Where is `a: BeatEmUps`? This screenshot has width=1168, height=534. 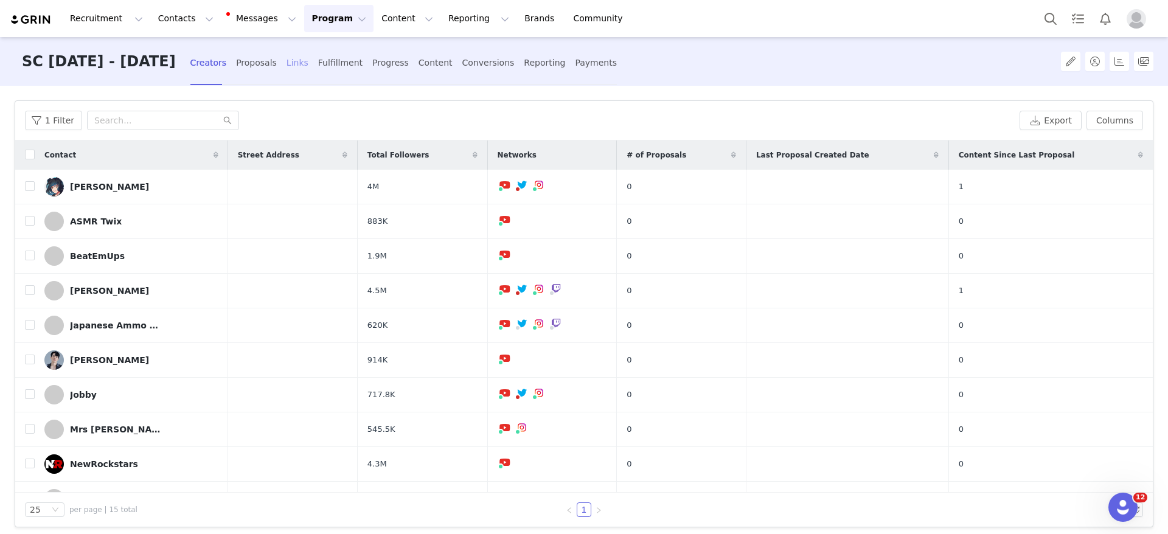
a: BeatEmUps is located at coordinates (131, 256).